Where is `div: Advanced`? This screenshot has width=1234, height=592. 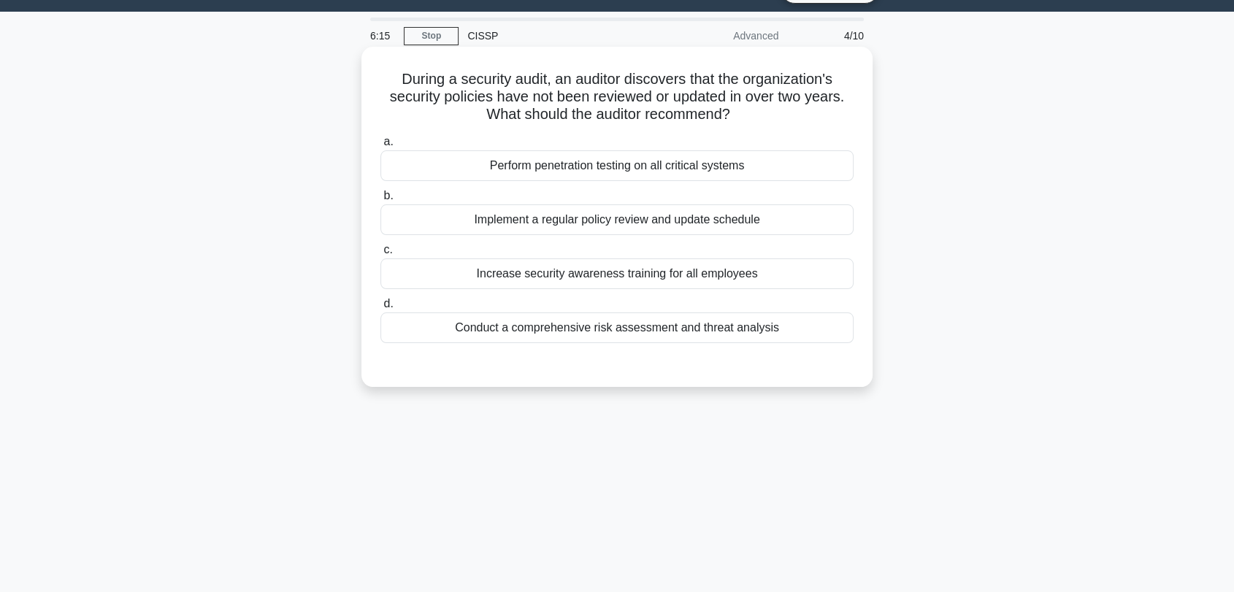
div: Advanced is located at coordinates (723, 36).